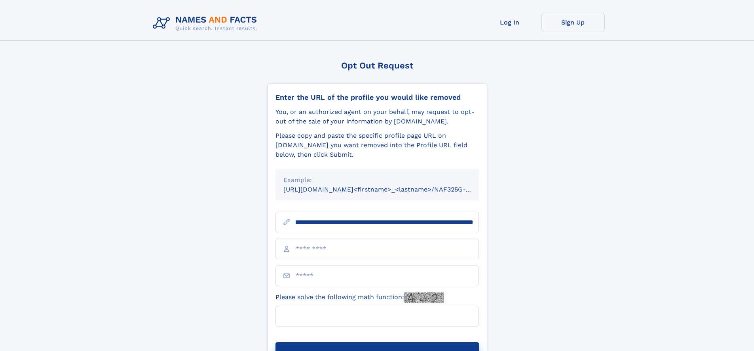  I want to click on img: Logo Names and Facts, so click(207, 23).